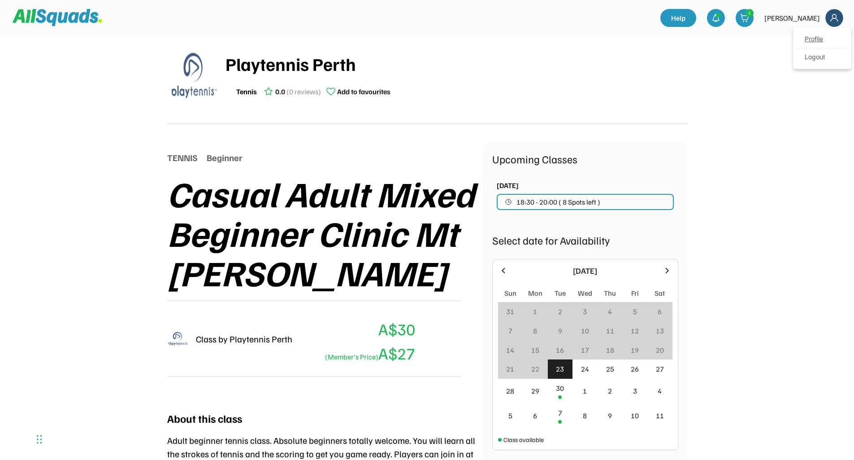 The width and height of the screenshot is (854, 460). Describe the element at coordinates (660, 293) in the screenshot. I see `div: Sat` at that location.